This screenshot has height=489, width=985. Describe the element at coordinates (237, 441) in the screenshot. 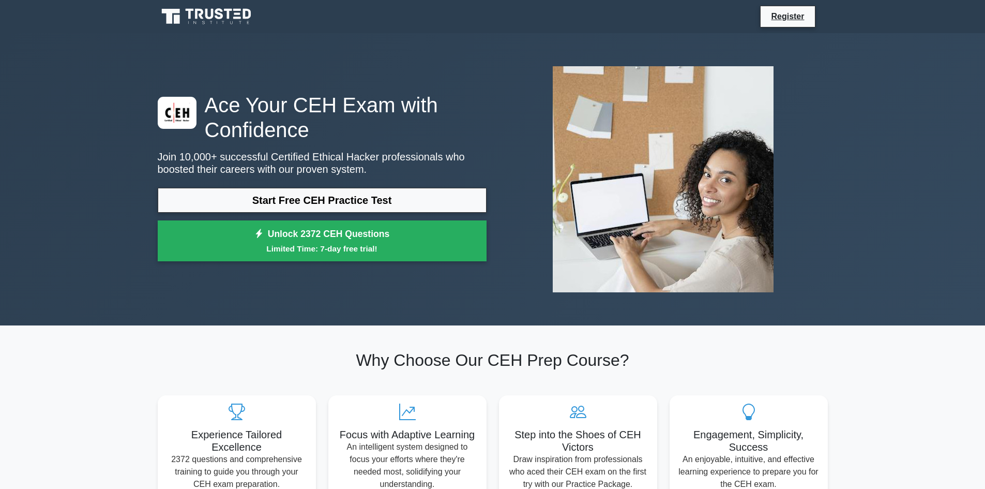

I see `h5: Experience Tailored Excellence` at that location.